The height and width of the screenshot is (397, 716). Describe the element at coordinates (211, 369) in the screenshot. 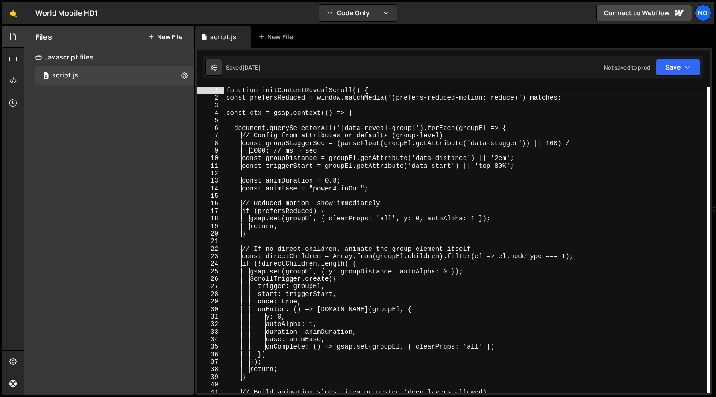

I see `div: 38` at that location.